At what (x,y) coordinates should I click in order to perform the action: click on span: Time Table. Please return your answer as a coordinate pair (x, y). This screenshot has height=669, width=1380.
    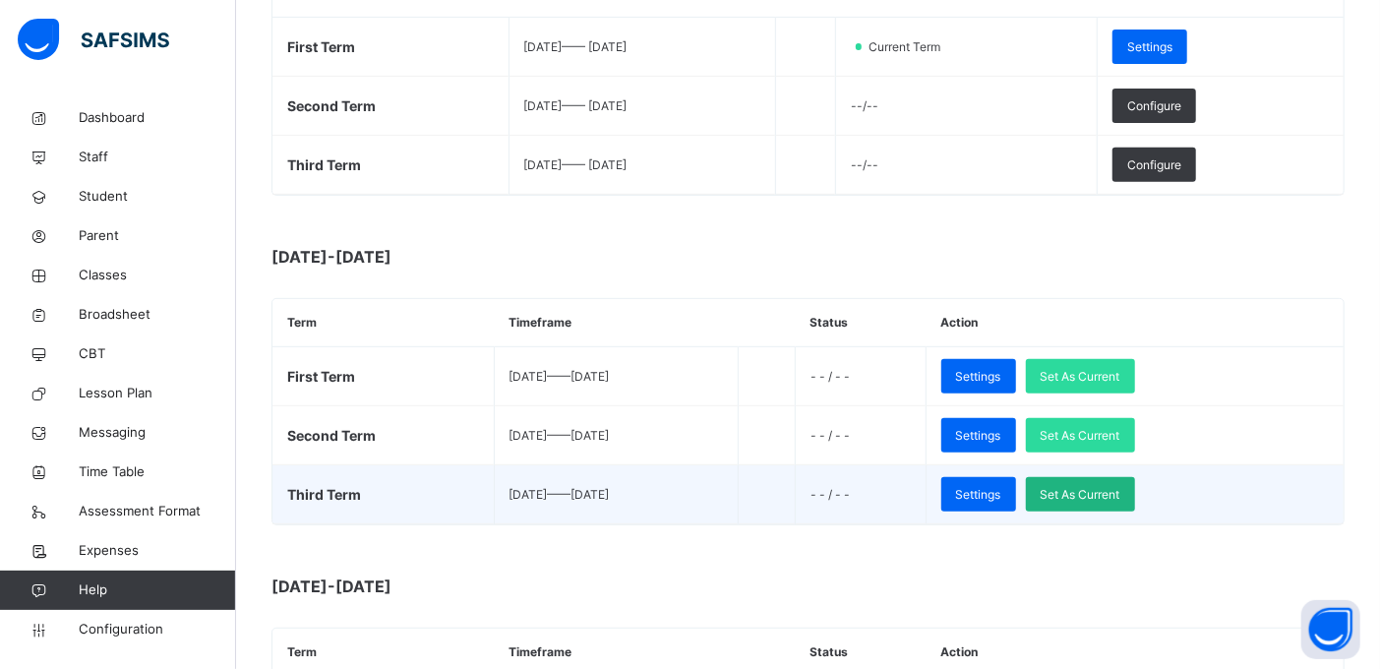
    Looking at the image, I should click on (157, 472).